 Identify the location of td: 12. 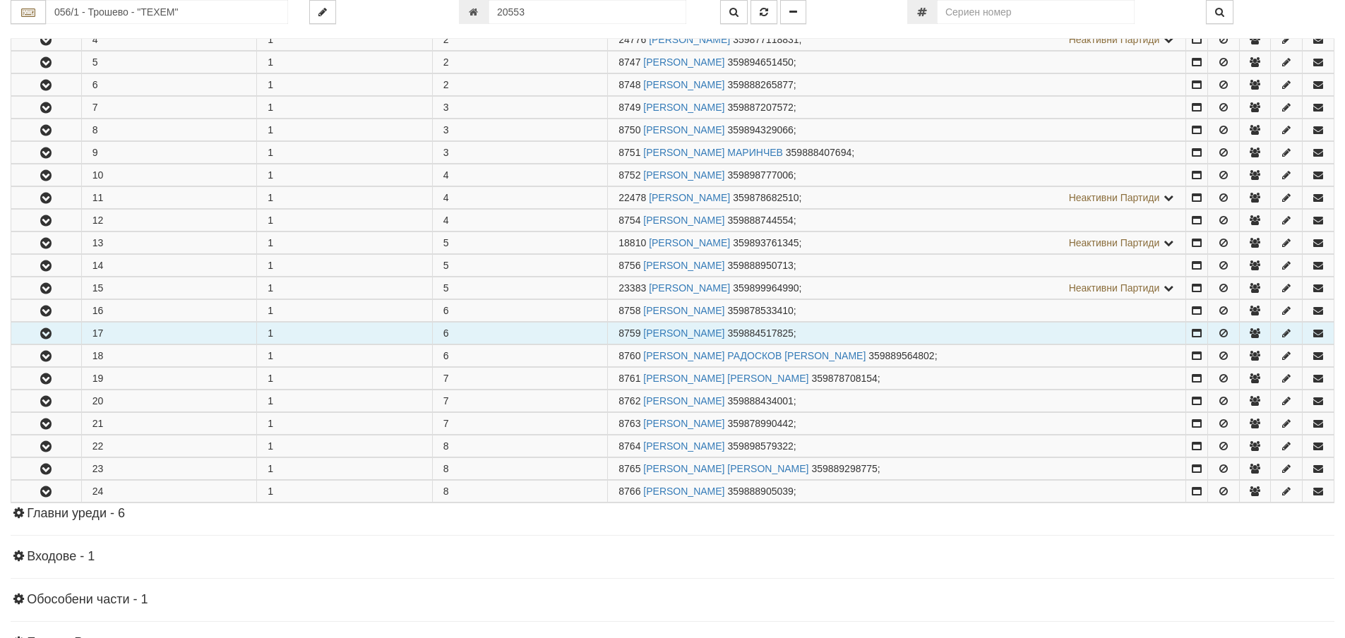
(169, 220).